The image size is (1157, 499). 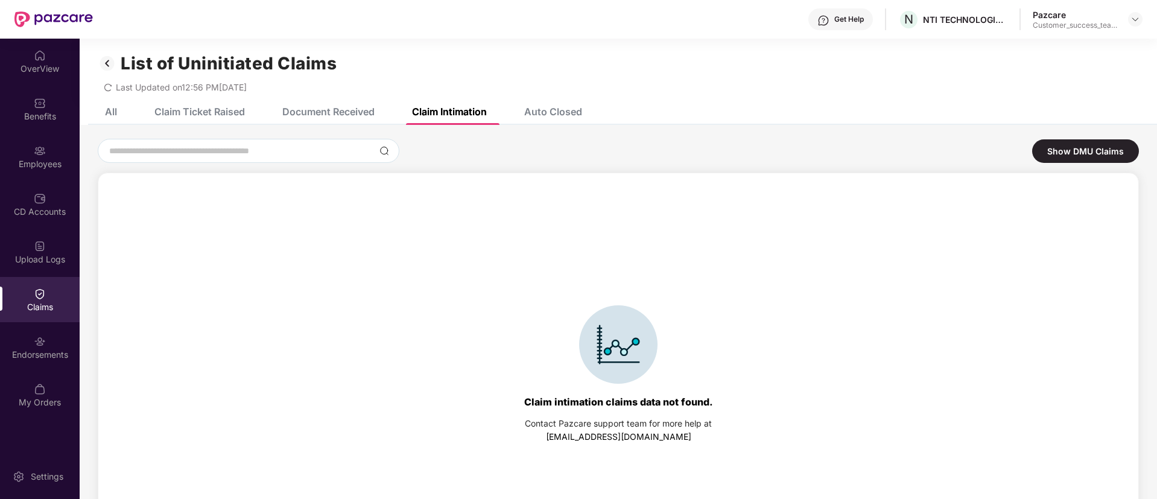 What do you see at coordinates (40, 342) in the screenshot?
I see `img: svg+xml;base64,PHN2ZyBpZD0iRW5kb3JzZW1lbnRzIiB4bWxucz0iaHR0cDovL3d3dy53My5vcmcvMjAwMC9zdmciIHdpZH...` at bounding box center [40, 342].